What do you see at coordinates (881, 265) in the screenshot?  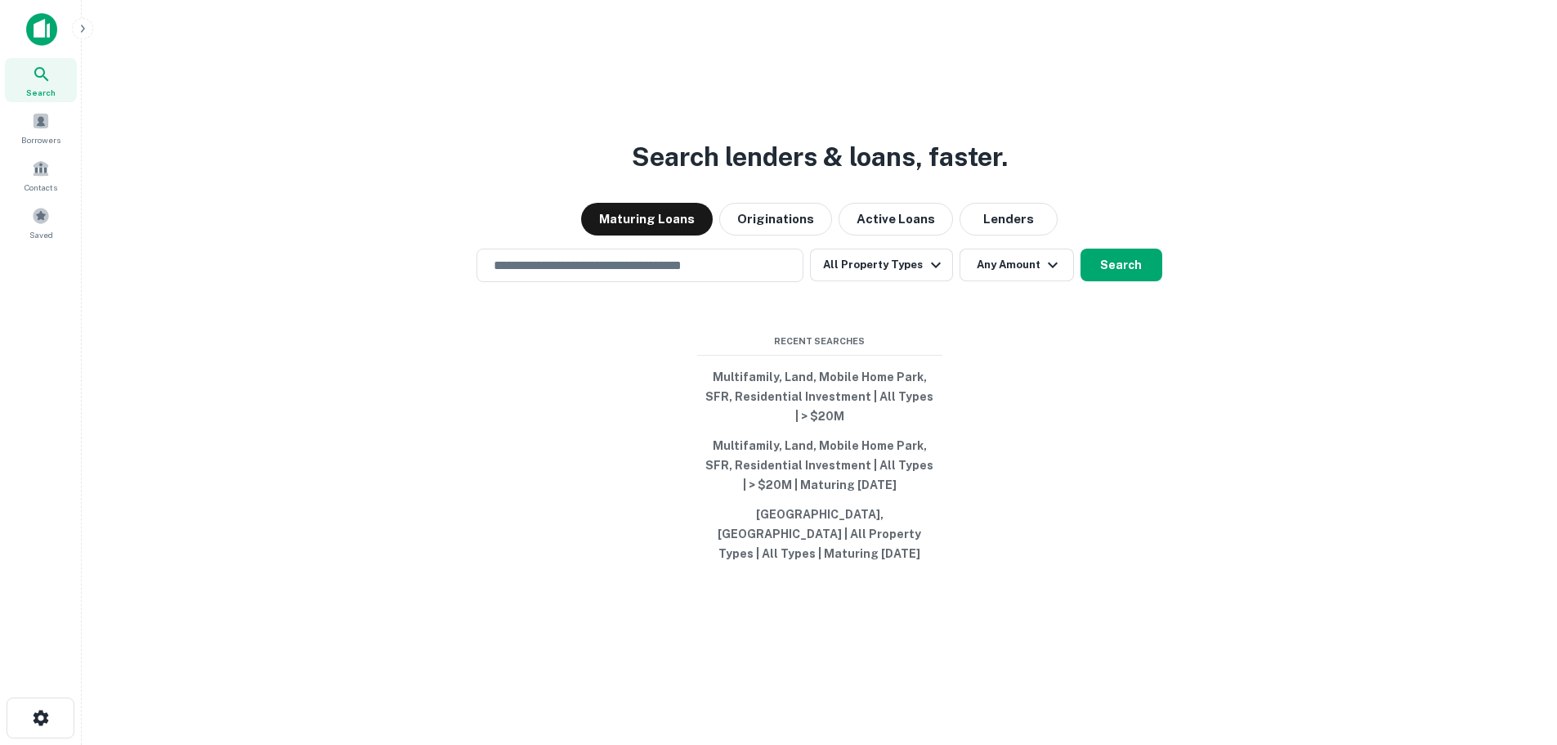 I see `button: All Property Types` at bounding box center [881, 265].